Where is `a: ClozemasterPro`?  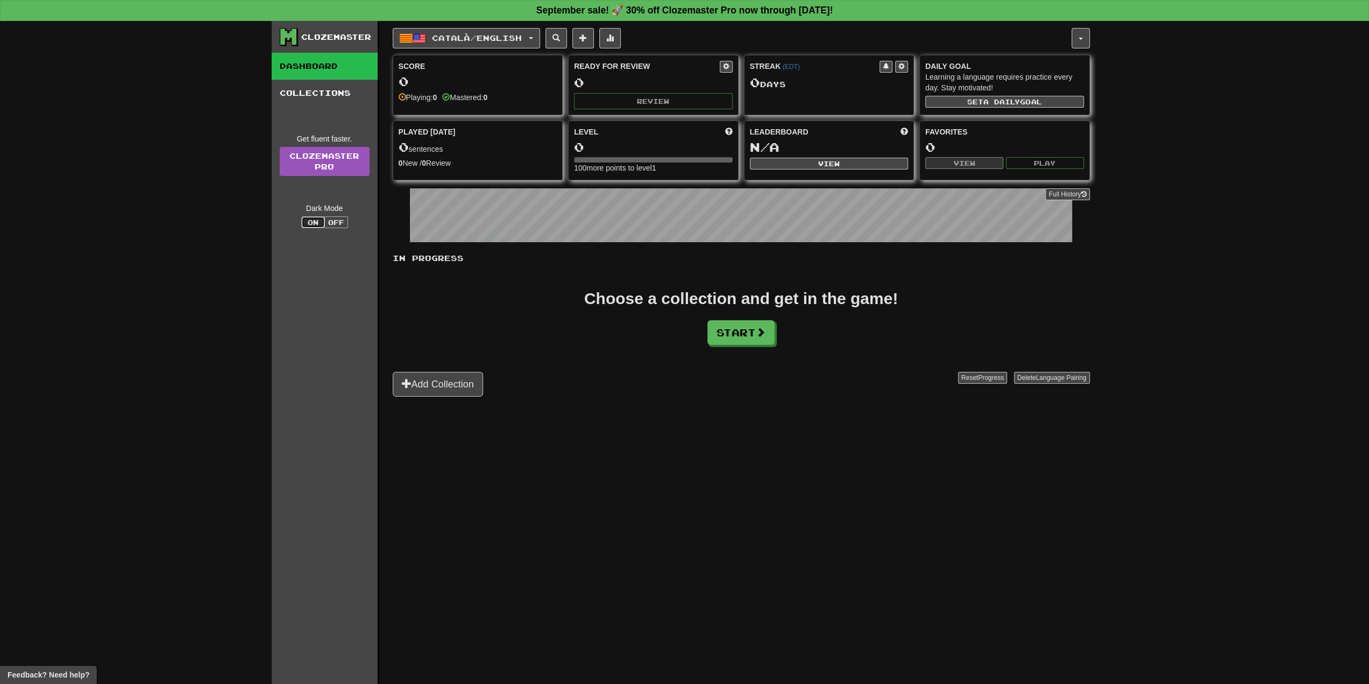 a: ClozemasterPro is located at coordinates (324, 161).